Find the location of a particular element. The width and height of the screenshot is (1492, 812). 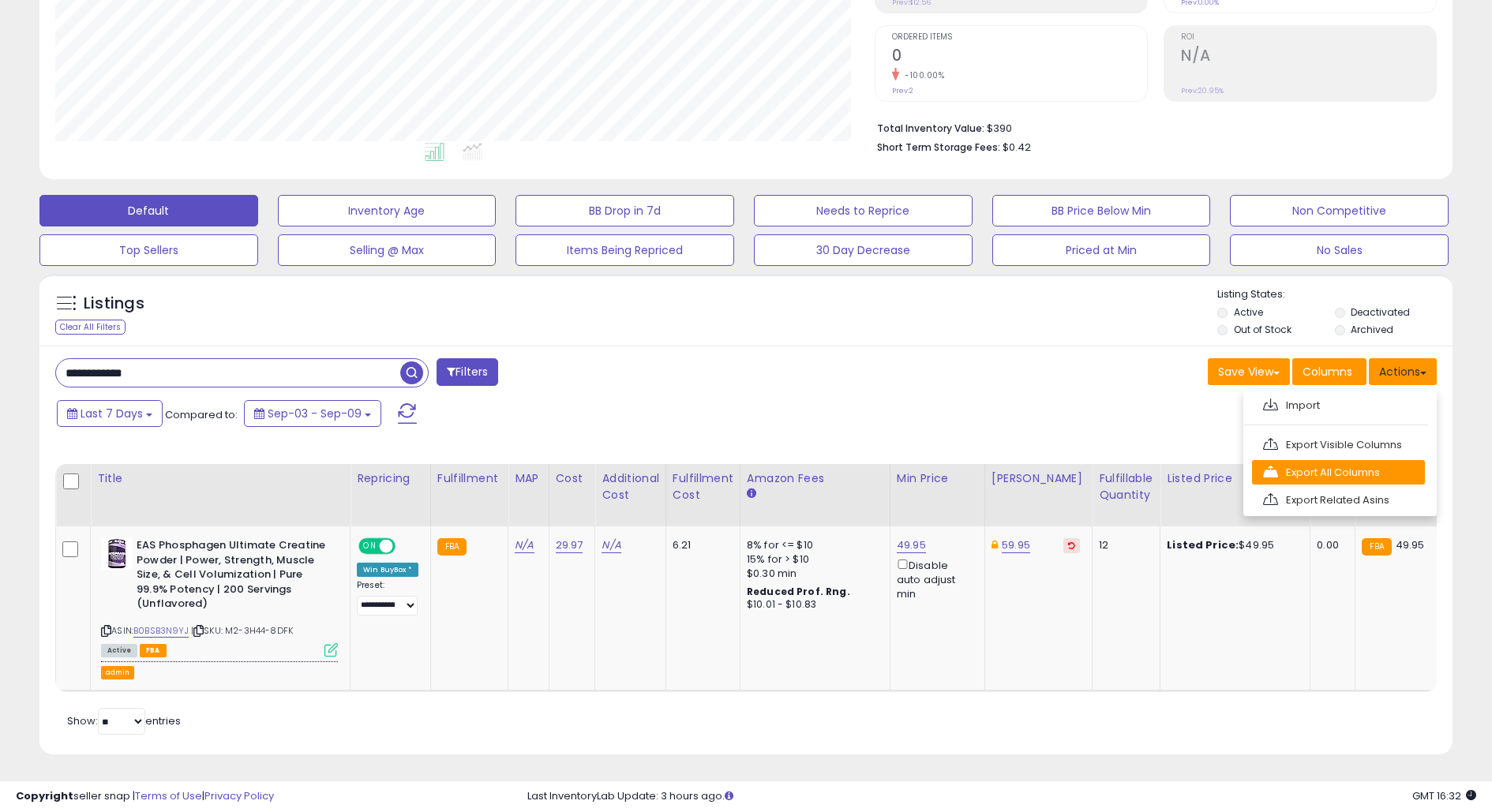

span: ROI is located at coordinates (1307, 37).